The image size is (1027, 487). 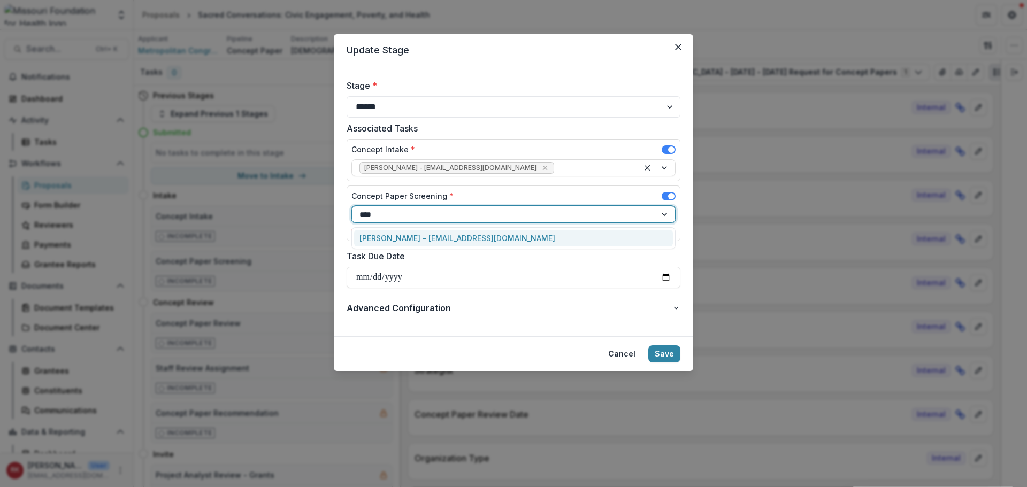 I want to click on button: Advanced Configuration, so click(x=514, y=308).